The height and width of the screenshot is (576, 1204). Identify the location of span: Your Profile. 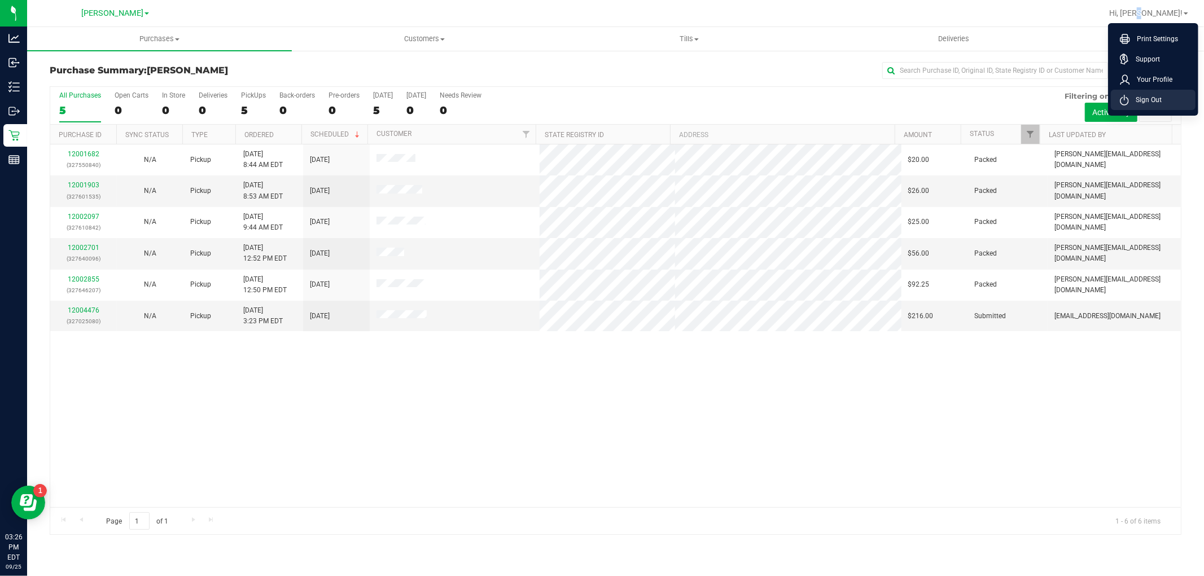
(1151, 80).